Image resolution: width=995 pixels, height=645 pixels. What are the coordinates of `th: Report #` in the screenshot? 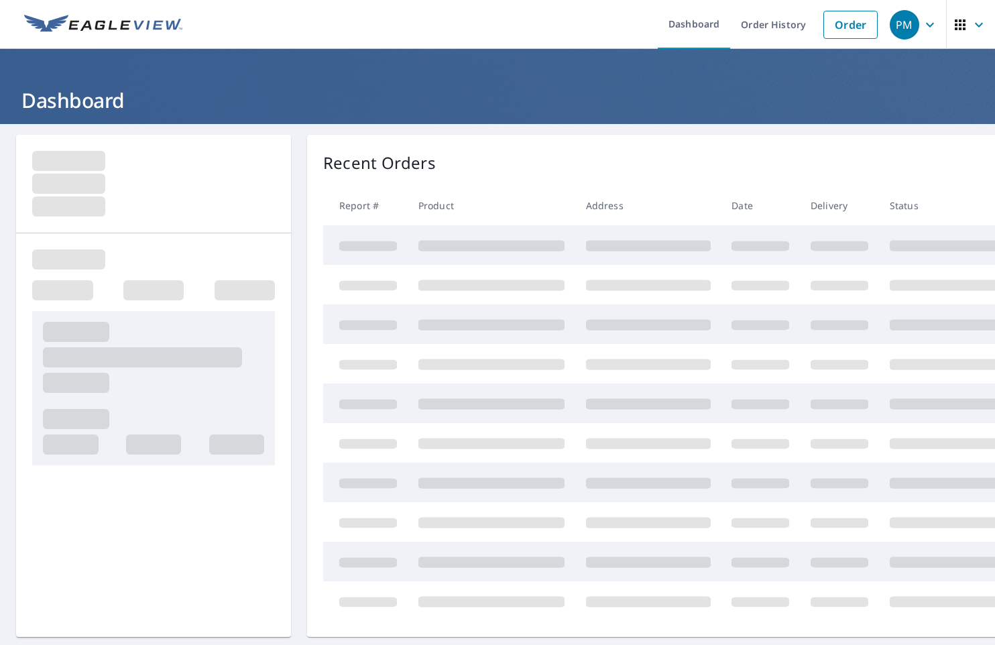 It's located at (365, 205).